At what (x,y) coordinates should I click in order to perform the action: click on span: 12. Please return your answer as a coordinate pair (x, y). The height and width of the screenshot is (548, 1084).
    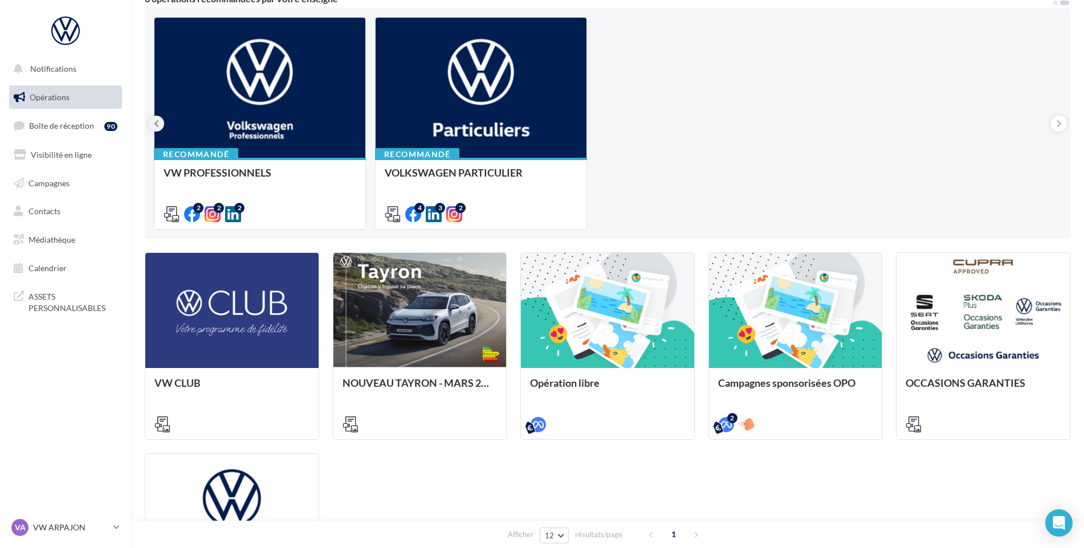
    Looking at the image, I should click on (550, 536).